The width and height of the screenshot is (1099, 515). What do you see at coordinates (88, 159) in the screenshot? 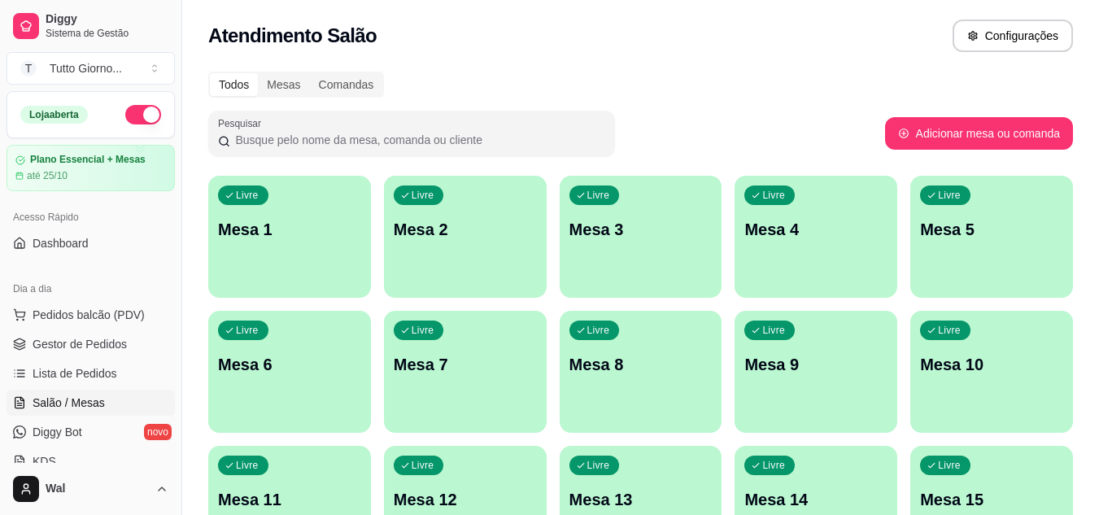
I see `article: Plano Essencial + Mesas` at bounding box center [88, 159].